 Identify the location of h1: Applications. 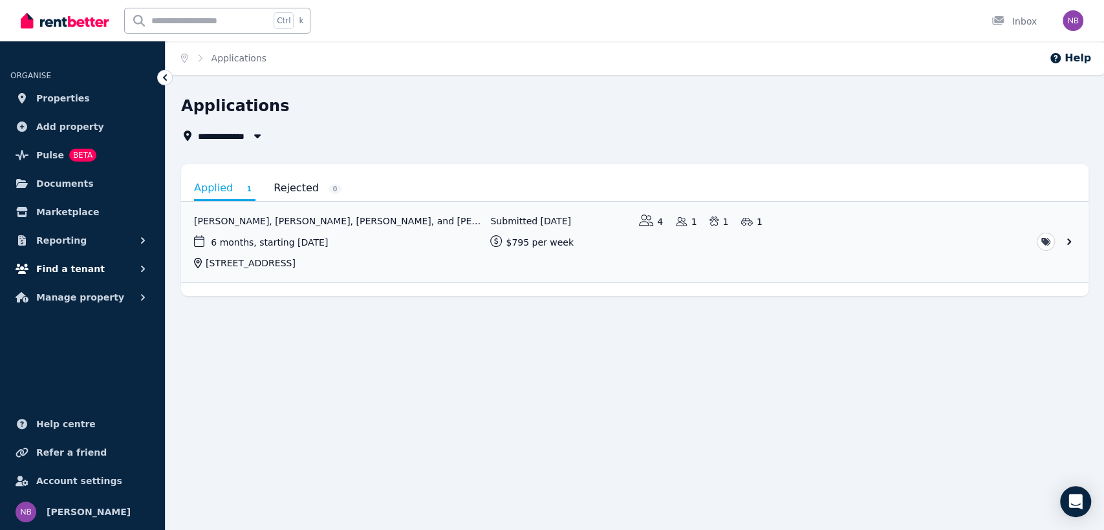
(235, 106).